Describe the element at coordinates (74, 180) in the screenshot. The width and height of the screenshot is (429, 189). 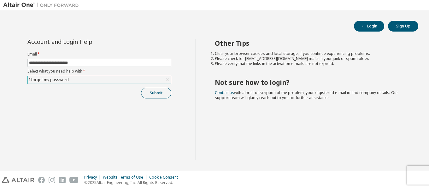
I see `img: youtube.svg` at that location.